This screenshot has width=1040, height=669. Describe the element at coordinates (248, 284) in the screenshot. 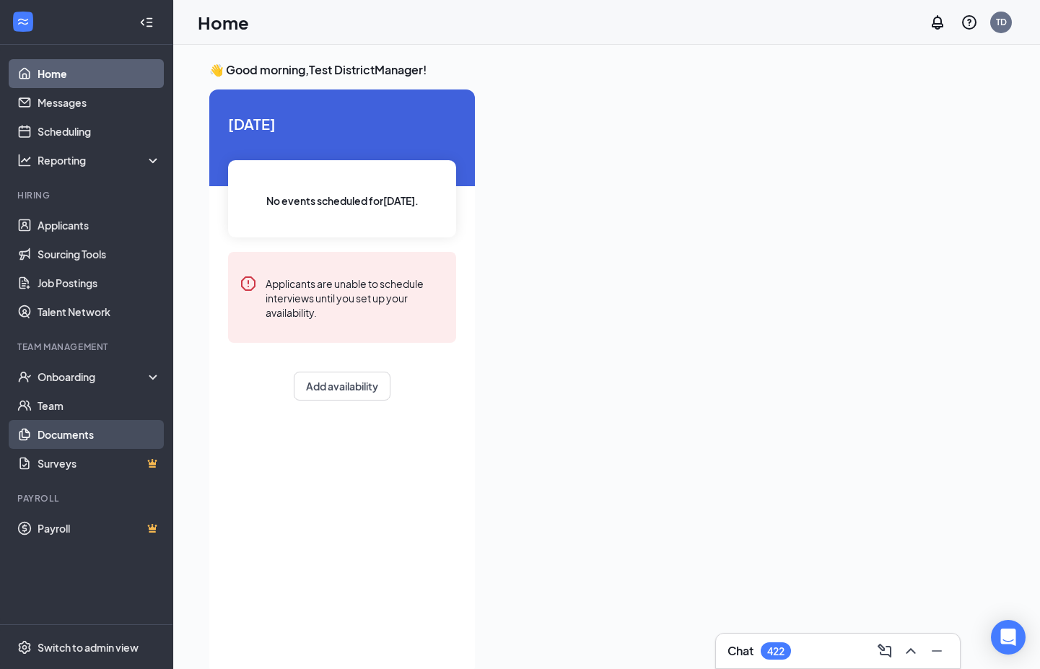

I see `svg: Error` at that location.